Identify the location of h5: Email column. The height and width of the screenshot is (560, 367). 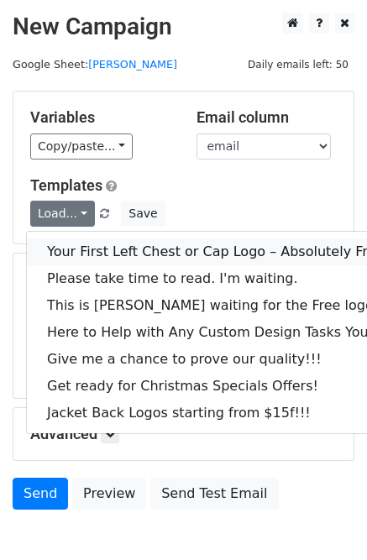
(267, 118).